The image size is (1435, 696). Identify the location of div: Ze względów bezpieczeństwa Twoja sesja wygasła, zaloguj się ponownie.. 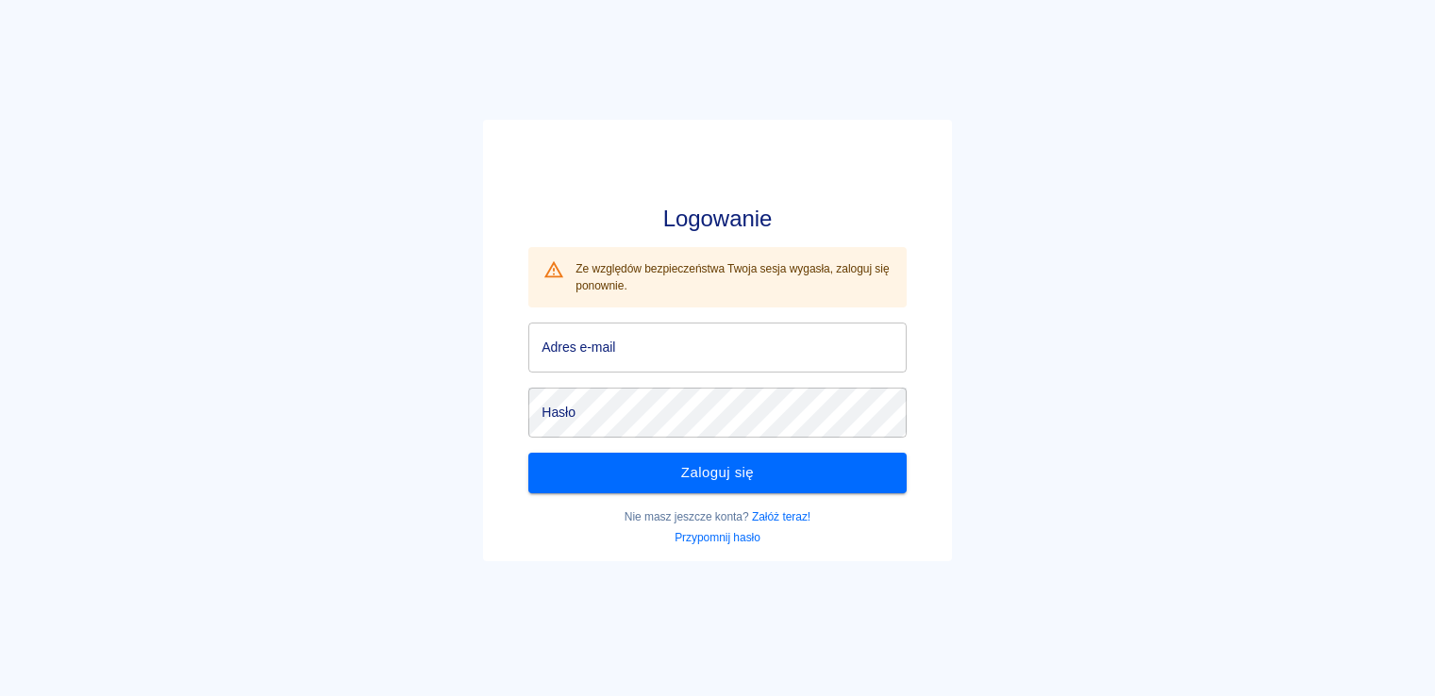
(733, 277).